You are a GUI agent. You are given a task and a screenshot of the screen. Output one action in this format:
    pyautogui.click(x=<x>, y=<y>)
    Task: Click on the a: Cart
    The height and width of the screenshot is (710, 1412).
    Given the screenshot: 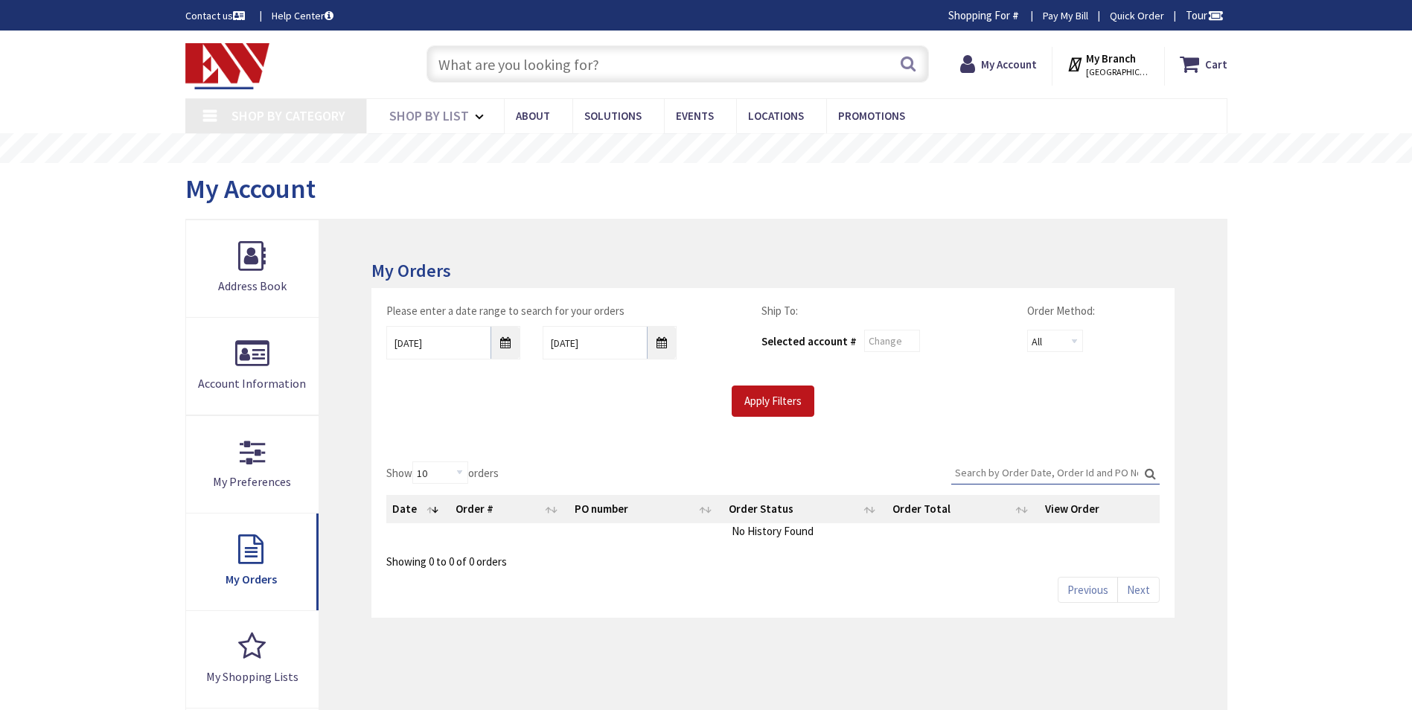 What is the action you would take?
    pyautogui.click(x=1203, y=64)
    